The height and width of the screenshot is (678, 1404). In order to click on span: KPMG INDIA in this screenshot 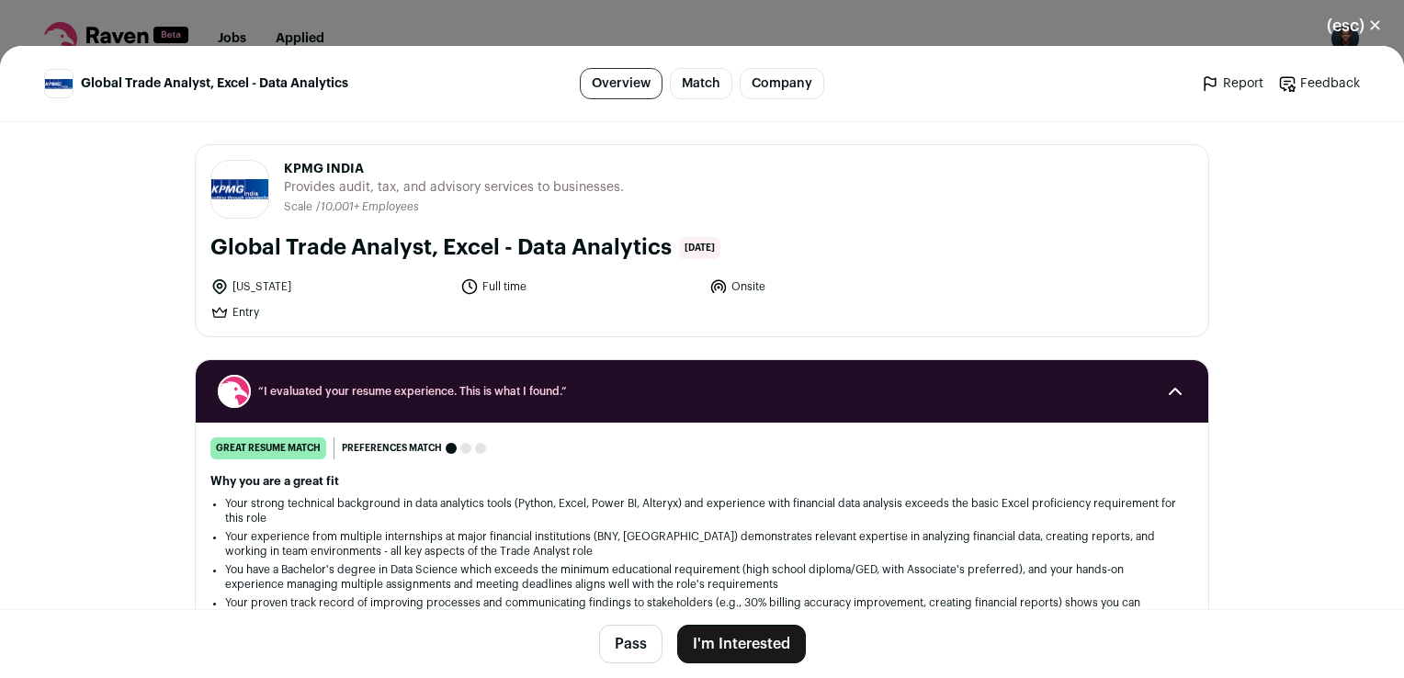, I will do `click(454, 169)`.